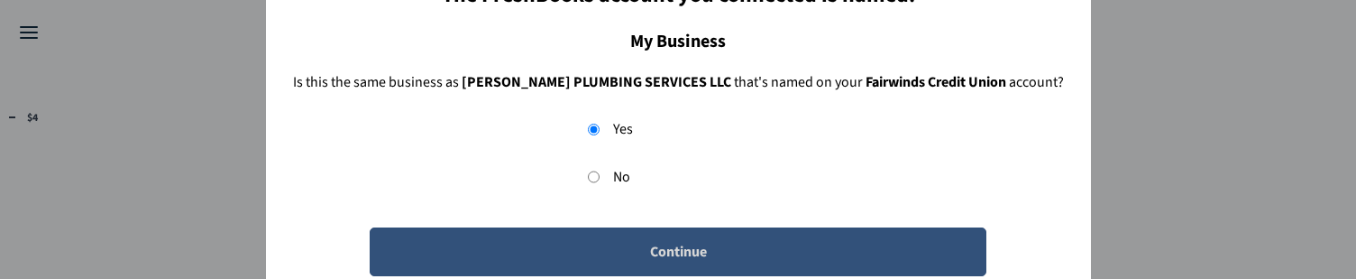 This screenshot has width=1356, height=279. I want to click on input: No, so click(593, 177).